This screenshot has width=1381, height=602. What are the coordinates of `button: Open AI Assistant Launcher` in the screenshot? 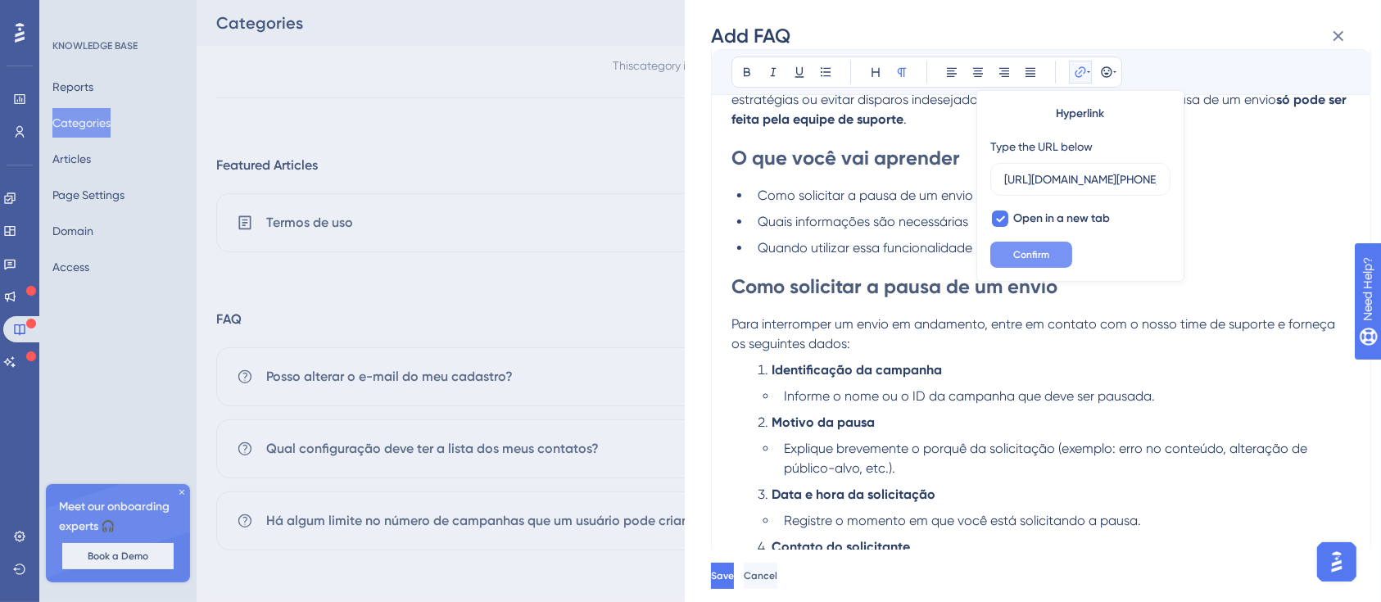 It's located at (25, 25).